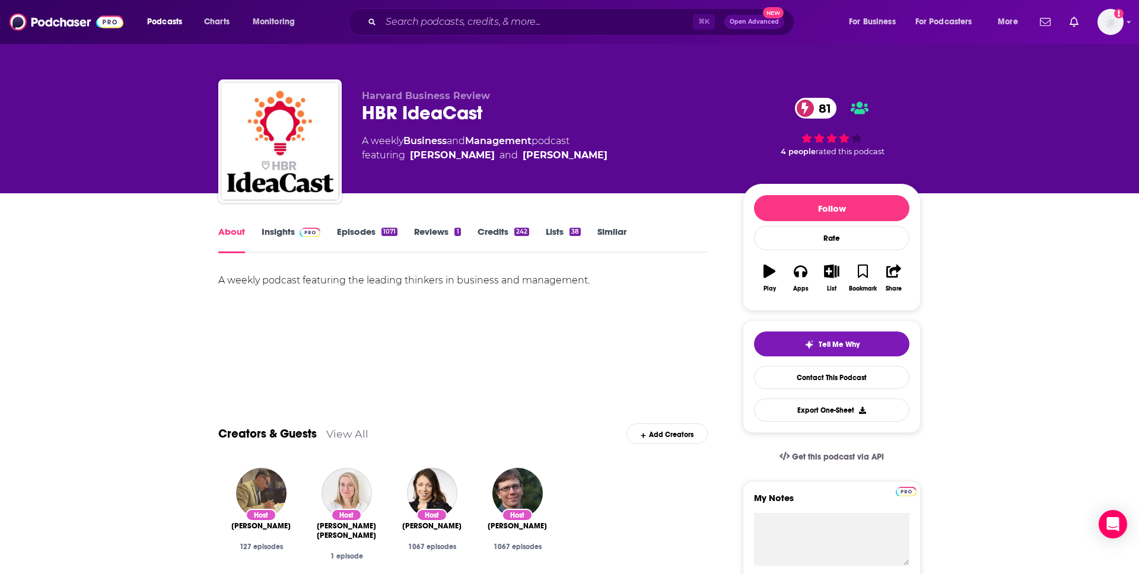 This screenshot has height=574, width=1139. What do you see at coordinates (347, 434) in the screenshot?
I see `a: View All` at bounding box center [347, 434].